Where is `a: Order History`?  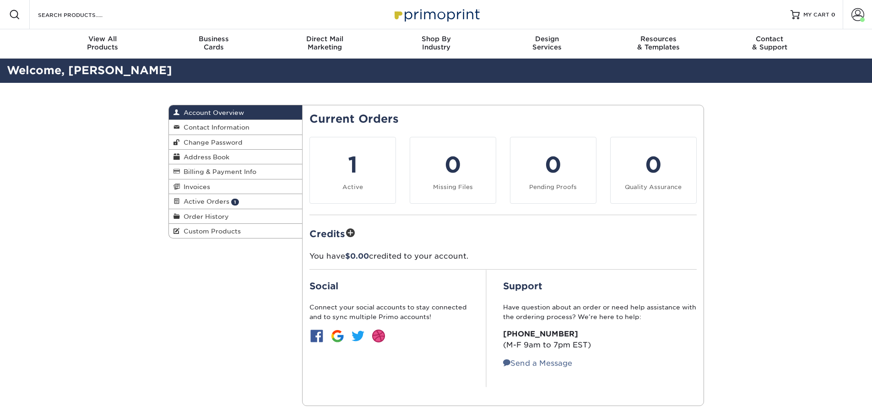 a: Order History is located at coordinates (236, 217).